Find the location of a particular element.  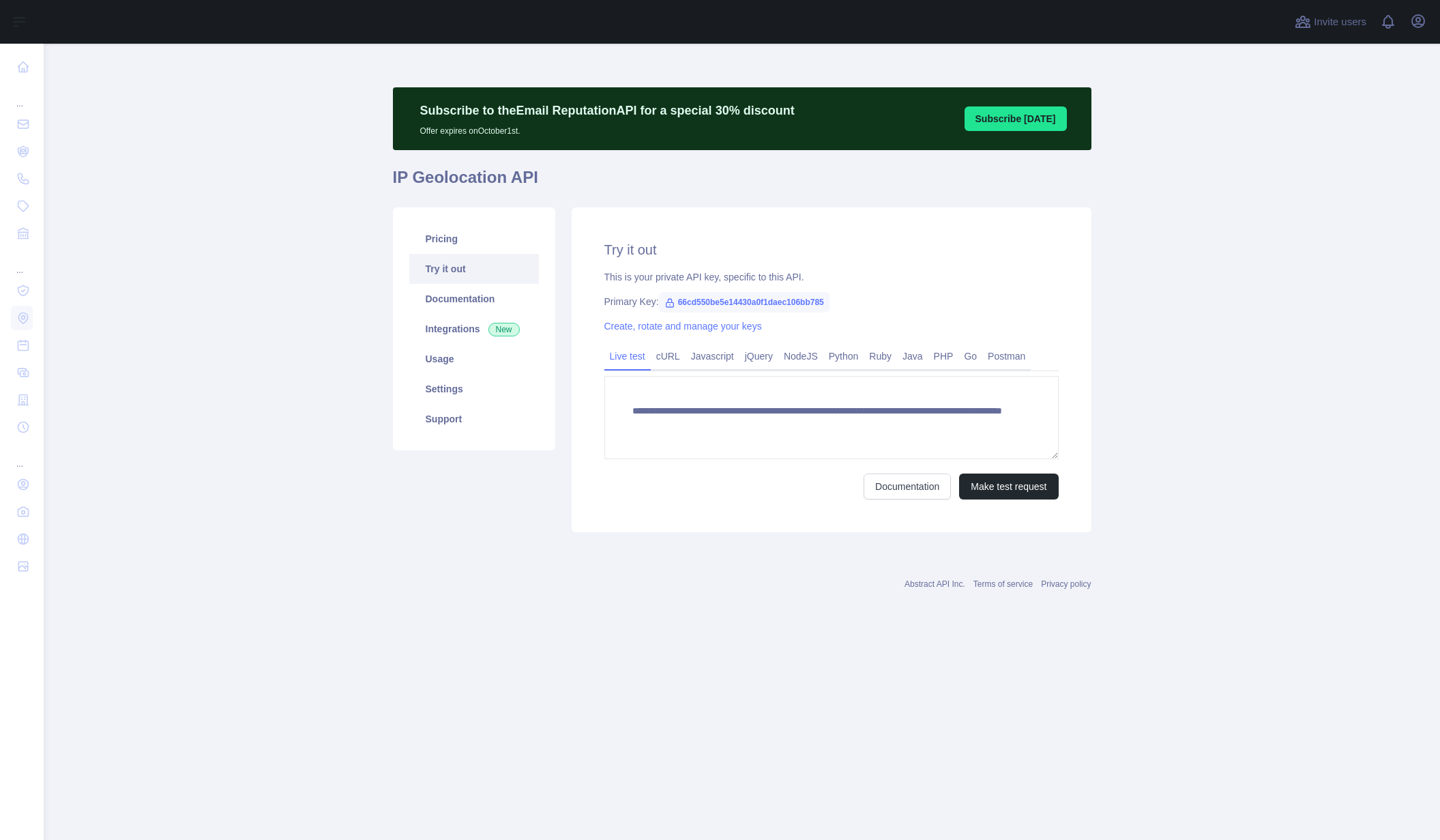

a: Ruby is located at coordinates (880, 356).